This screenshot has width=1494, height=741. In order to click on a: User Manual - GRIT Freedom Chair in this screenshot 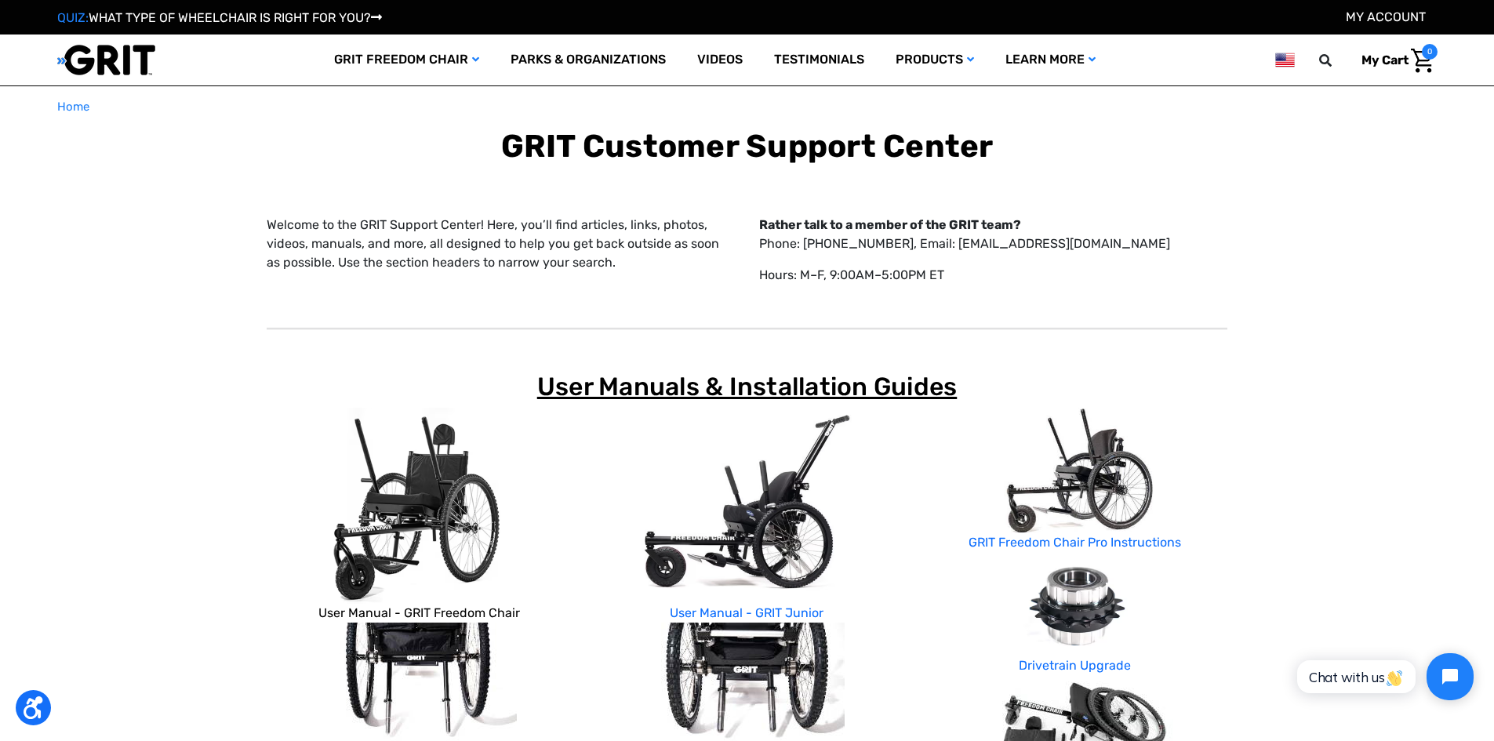, I will do `click(419, 613)`.